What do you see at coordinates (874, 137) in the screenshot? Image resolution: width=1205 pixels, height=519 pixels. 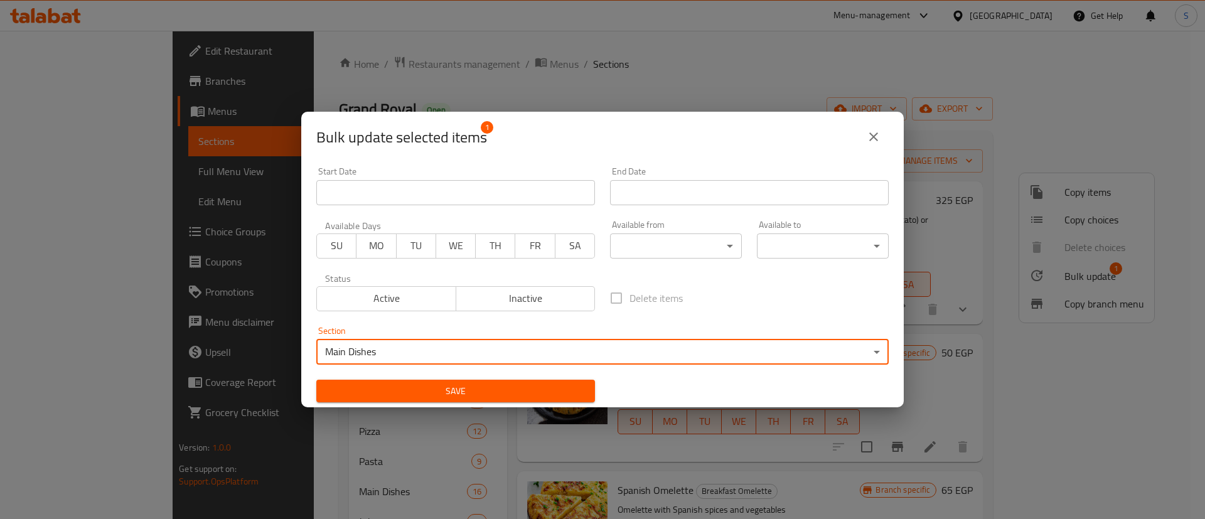 I see `button: close` at bounding box center [874, 137].